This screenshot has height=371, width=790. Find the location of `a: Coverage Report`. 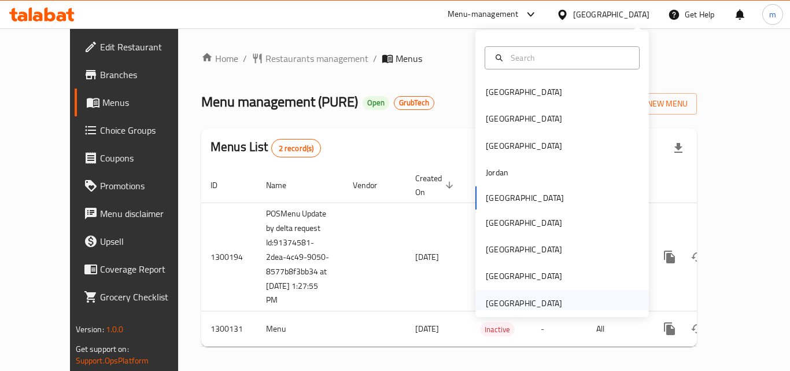

a: Coverage Report is located at coordinates (138, 269).